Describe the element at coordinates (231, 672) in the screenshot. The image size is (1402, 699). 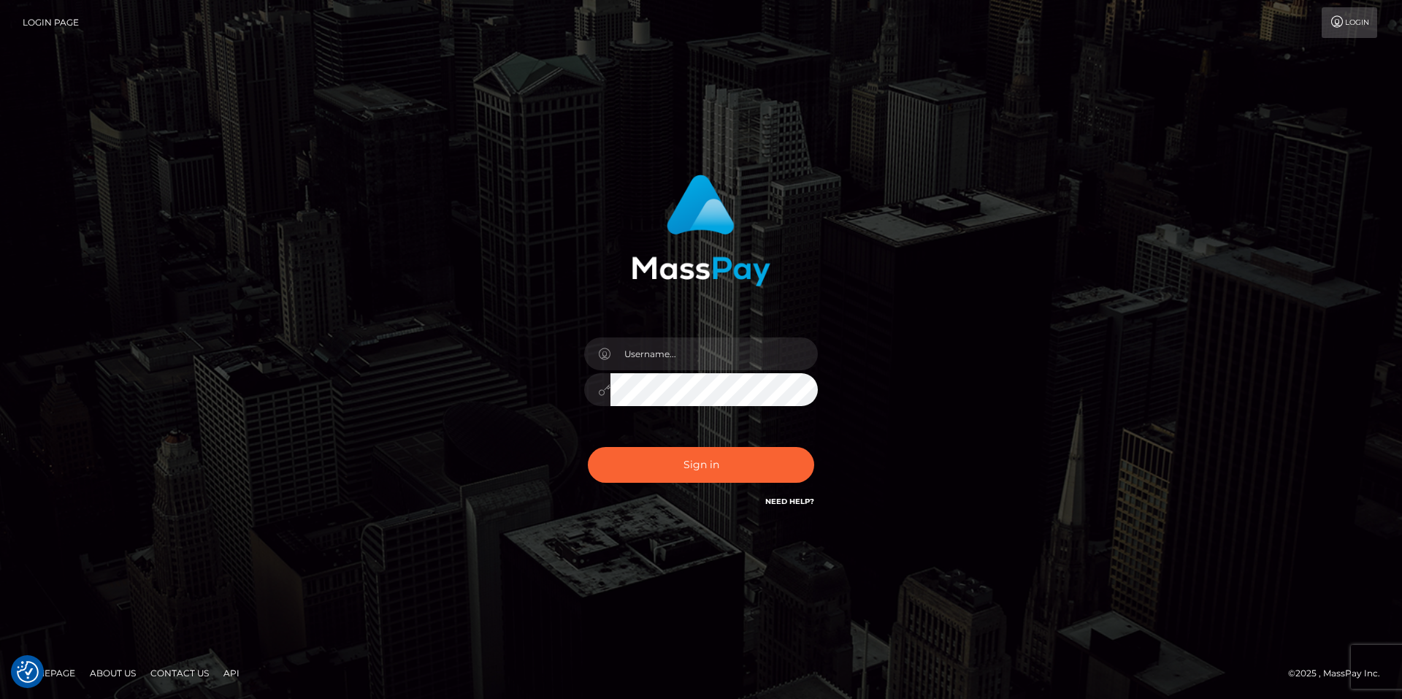
I see `a: API` at that location.